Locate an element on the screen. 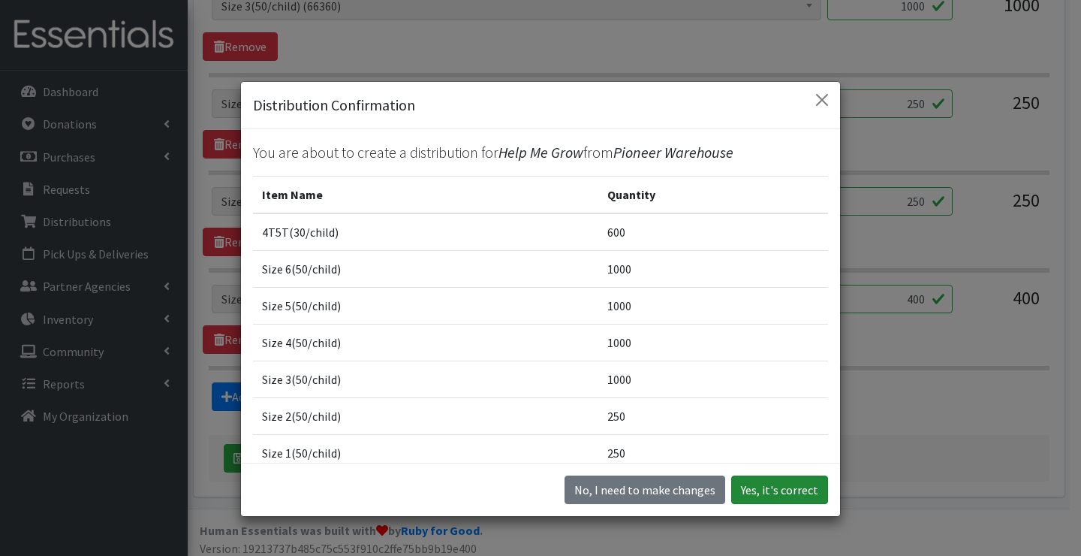 Image resolution: width=1081 pixels, height=556 pixels. td: 600 is located at coordinates (713, 232).